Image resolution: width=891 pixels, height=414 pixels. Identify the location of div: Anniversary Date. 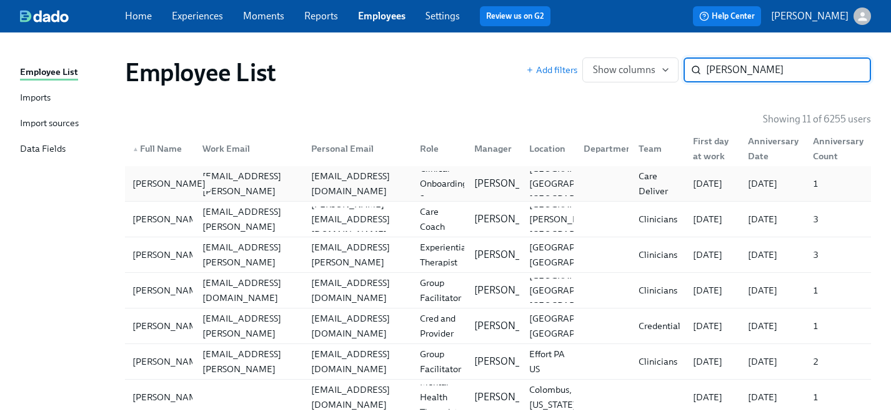
(770, 149).